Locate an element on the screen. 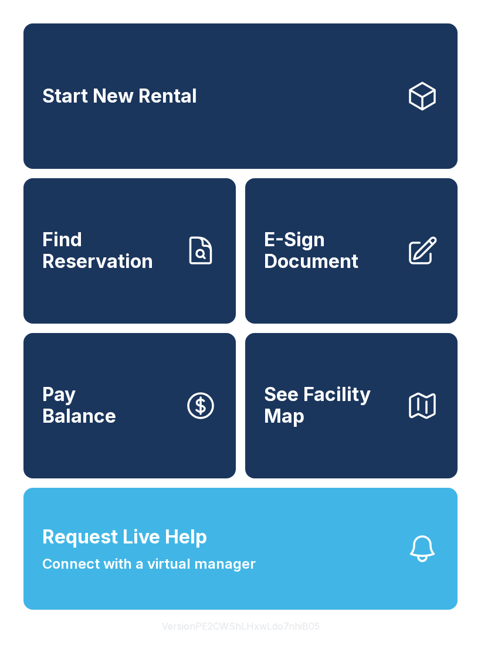 This screenshot has height=666, width=481. span: Connect with a virtual manager is located at coordinates (149, 564).